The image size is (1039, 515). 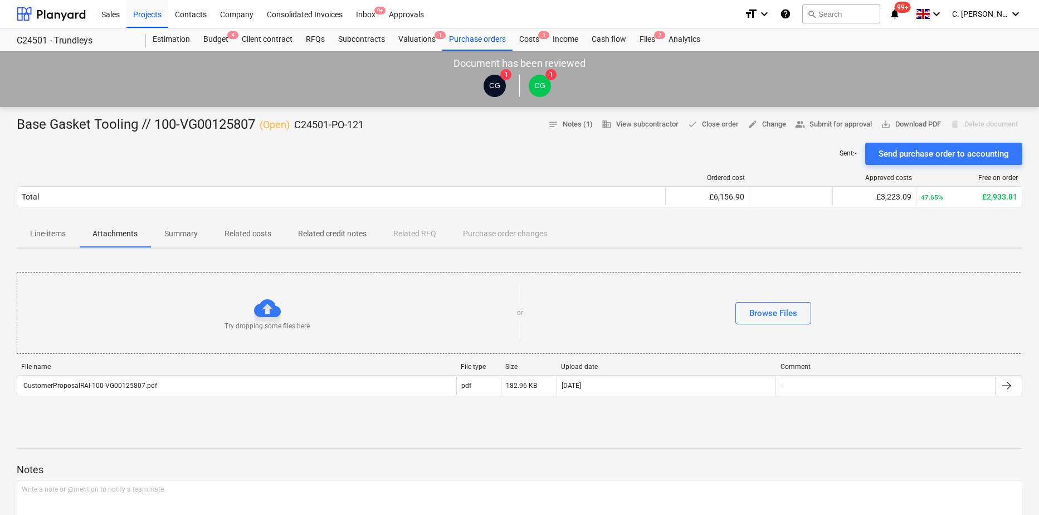 What do you see at coordinates (684, 40) in the screenshot?
I see `div: Analytics` at bounding box center [684, 40].